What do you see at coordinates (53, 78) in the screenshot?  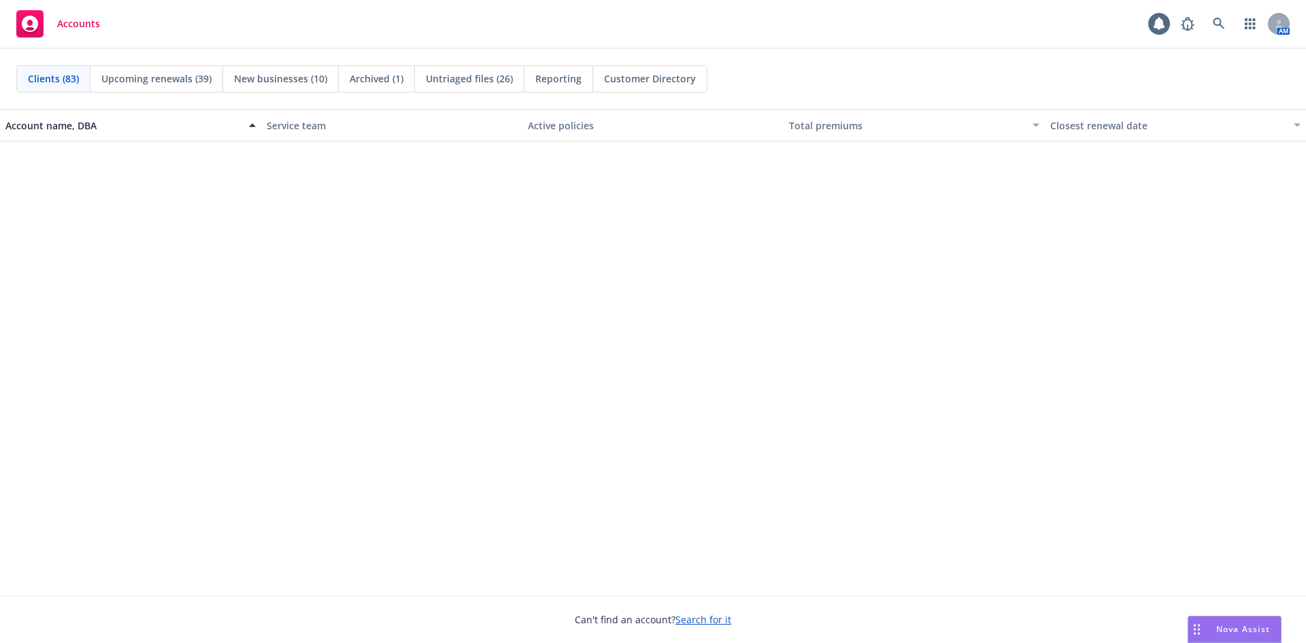 I see `span: Clients (83)` at bounding box center [53, 78].